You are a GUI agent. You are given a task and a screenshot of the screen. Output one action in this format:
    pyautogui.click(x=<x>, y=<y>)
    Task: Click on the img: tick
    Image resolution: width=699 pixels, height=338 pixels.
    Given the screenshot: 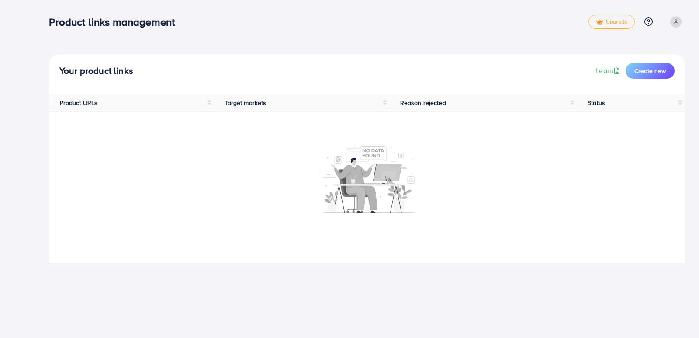 What is the action you would take?
    pyautogui.click(x=600, y=22)
    